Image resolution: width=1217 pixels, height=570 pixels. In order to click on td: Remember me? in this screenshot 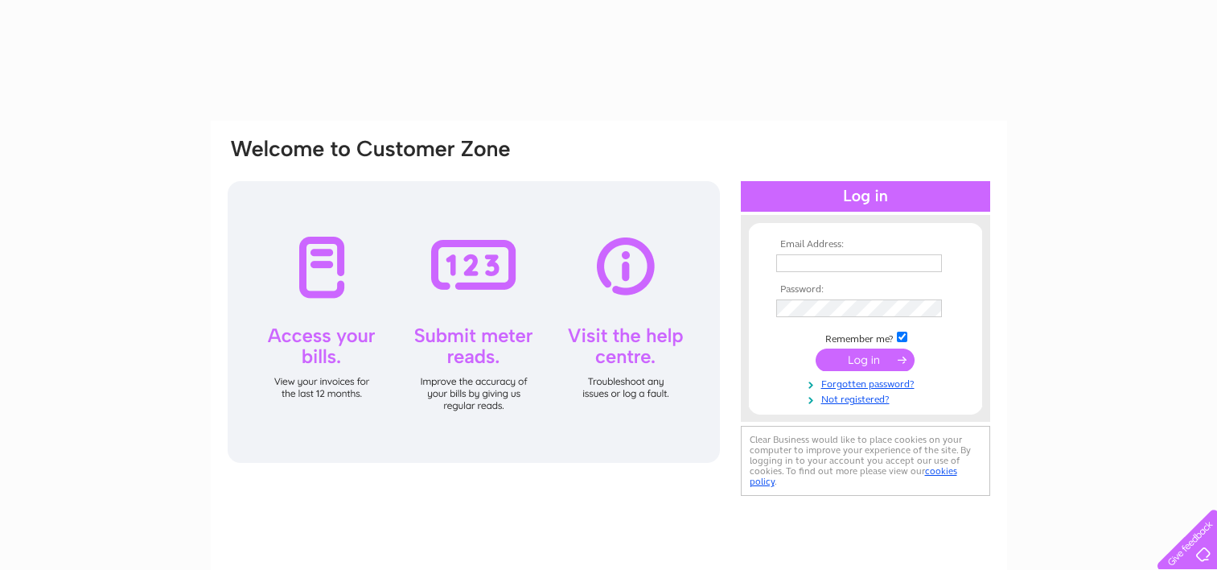, I will do `click(866, 337)`.